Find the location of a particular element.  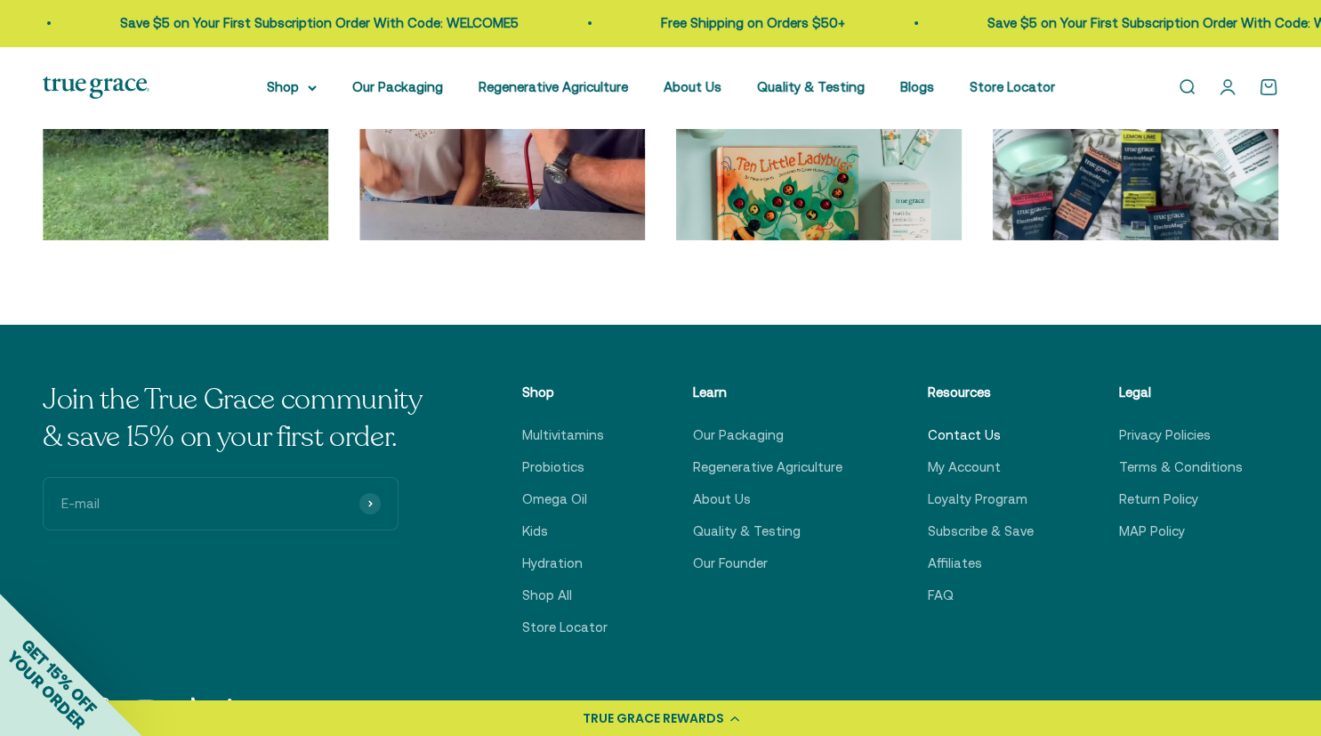

a: FAQ is located at coordinates (940, 595).